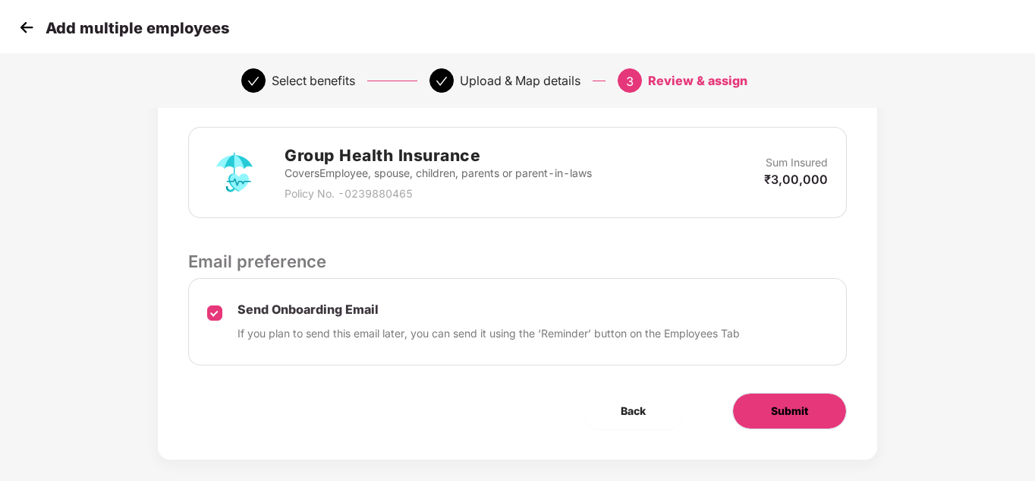 The width and height of the screenshot is (1035, 481). Describe the element at coordinates (438, 194) in the screenshot. I see `p: Policy No. - 0239880465` at that location.